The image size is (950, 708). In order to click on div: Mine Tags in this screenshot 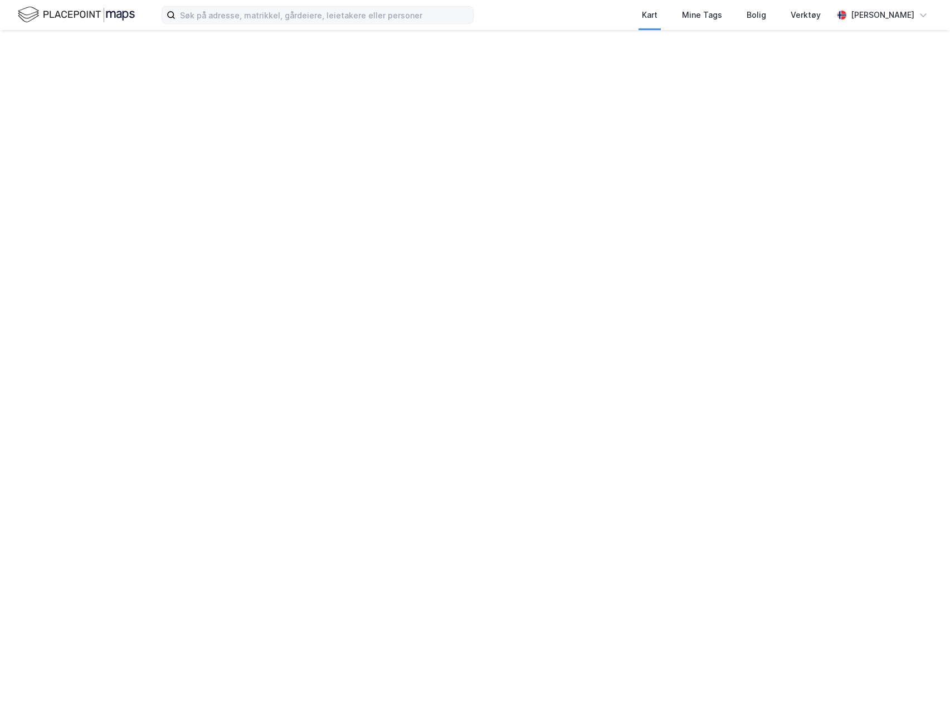, I will do `click(702, 15)`.